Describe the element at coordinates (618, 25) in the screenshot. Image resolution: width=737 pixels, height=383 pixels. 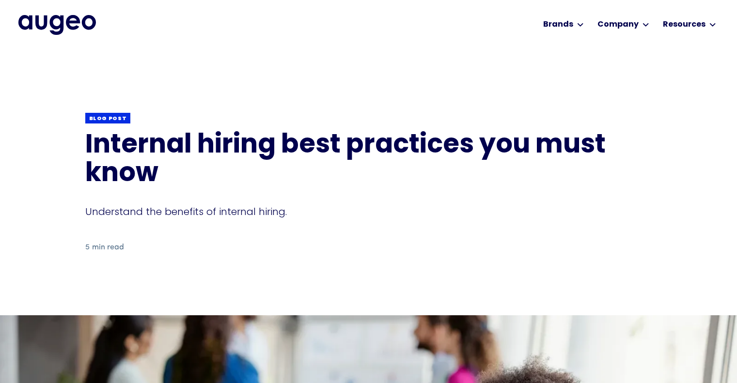
I see `div: Company` at that location.